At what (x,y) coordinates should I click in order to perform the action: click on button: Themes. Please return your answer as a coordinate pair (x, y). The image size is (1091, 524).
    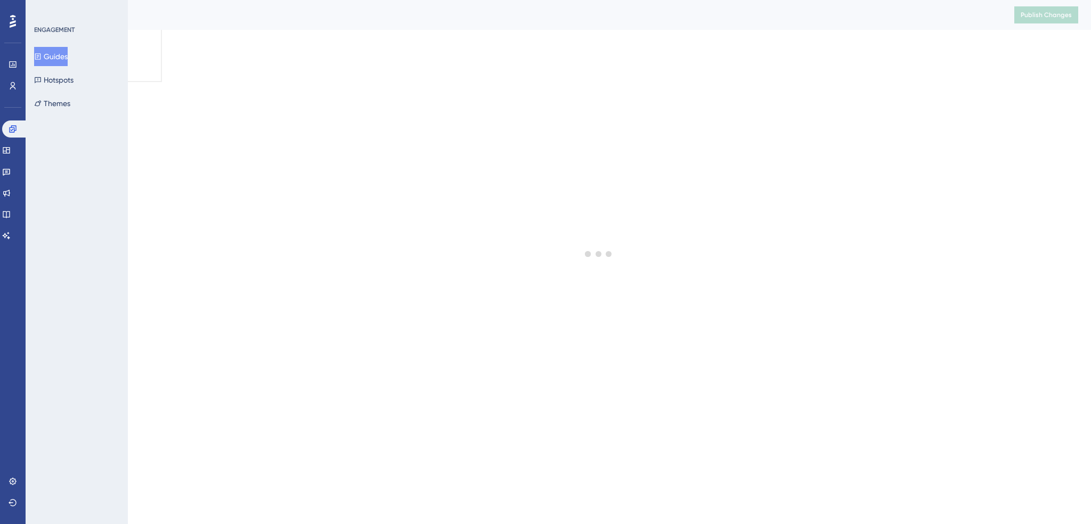
    Looking at the image, I should click on (52, 103).